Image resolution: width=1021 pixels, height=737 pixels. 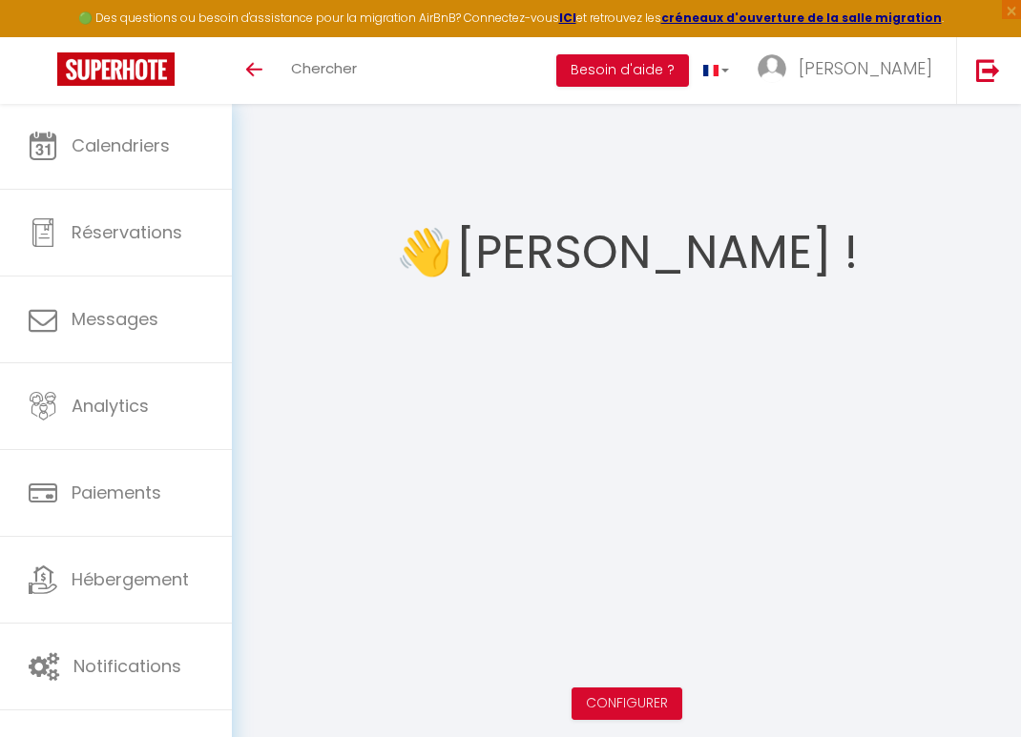 I want to click on img: logout, so click(x=987, y=70).